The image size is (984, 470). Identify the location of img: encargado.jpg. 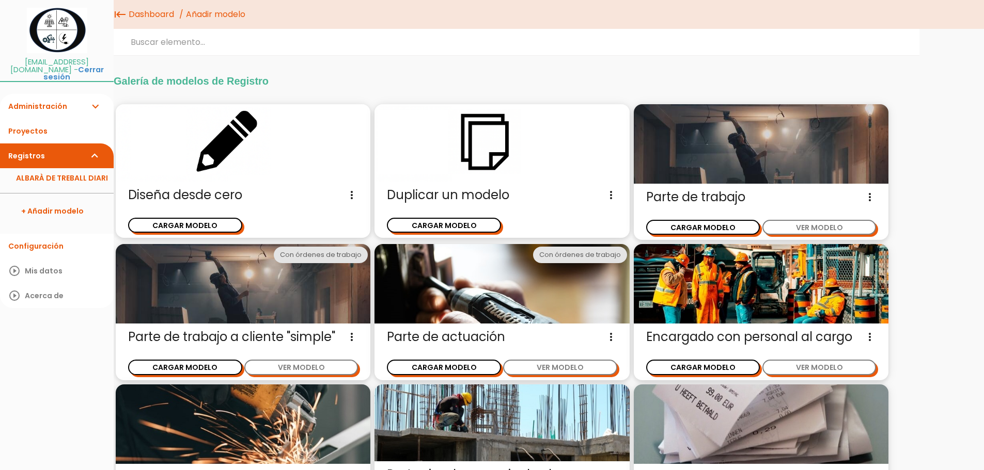
(761, 284).